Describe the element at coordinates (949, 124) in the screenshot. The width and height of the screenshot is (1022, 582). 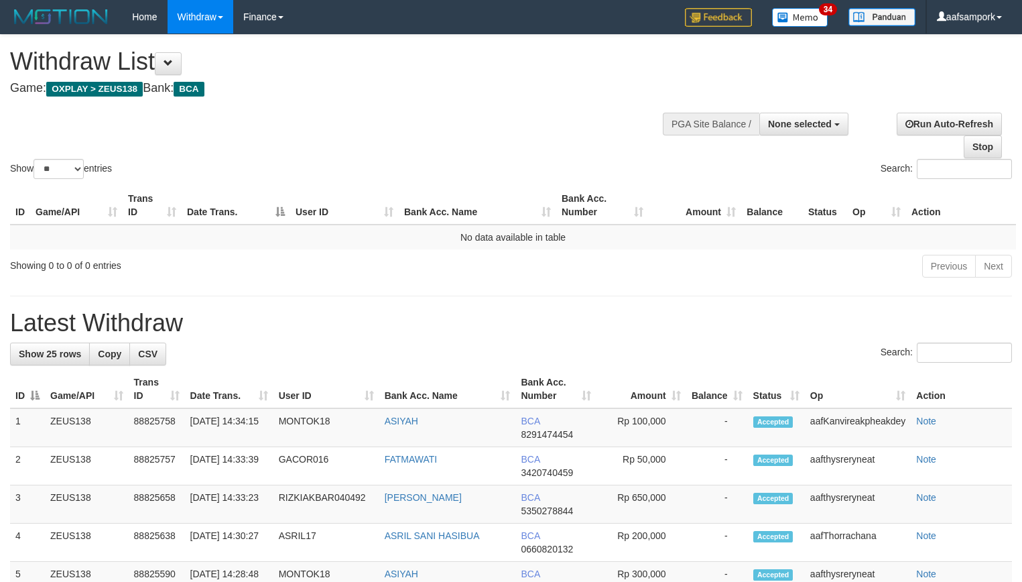
I see `a: Run Auto-Refresh` at that location.